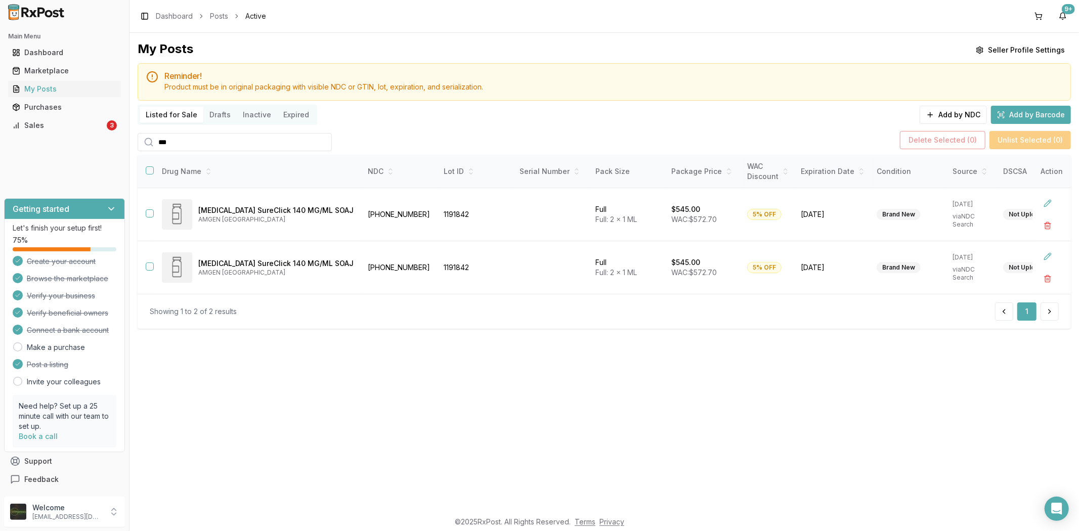 Image resolution: width=1079 pixels, height=531 pixels. What do you see at coordinates (832, 171) in the screenshot?
I see `div: Expiration Date` at bounding box center [832, 171].